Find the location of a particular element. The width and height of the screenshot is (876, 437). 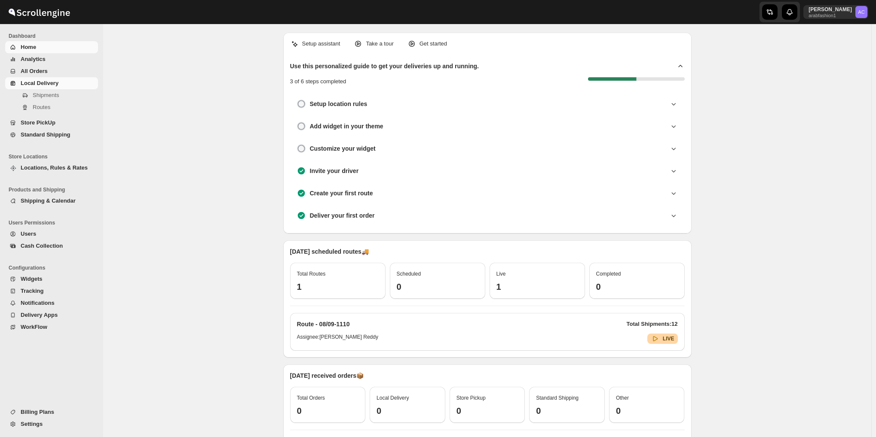

button: Settings is located at coordinates (52, 424).